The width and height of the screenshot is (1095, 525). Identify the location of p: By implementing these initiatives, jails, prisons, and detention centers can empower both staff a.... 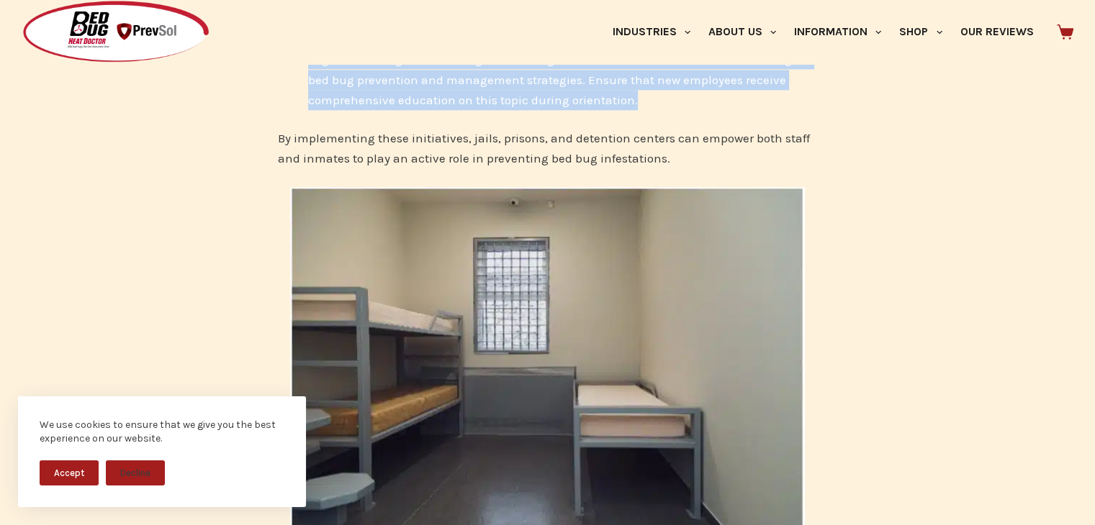
(548, 148).